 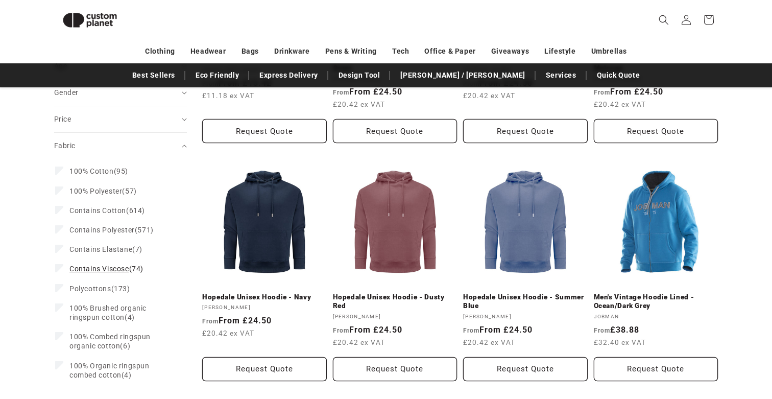 What do you see at coordinates (62, 119) in the screenshot?
I see `span: Price` at bounding box center [62, 119].